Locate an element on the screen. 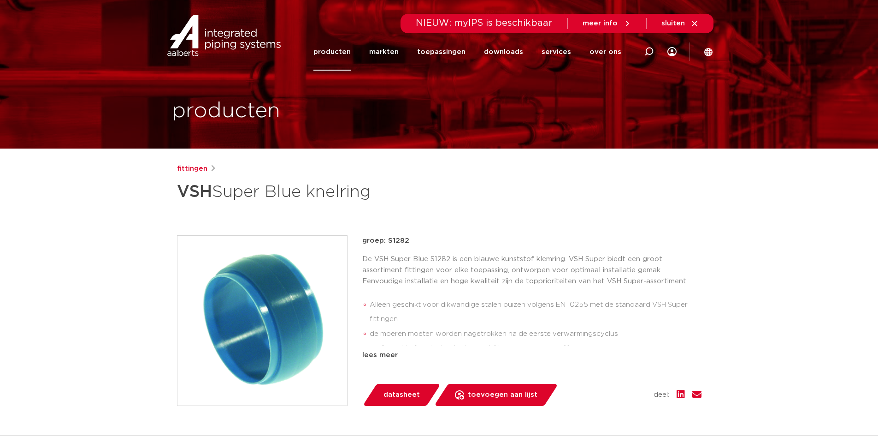  h1: producten is located at coordinates (226, 111).